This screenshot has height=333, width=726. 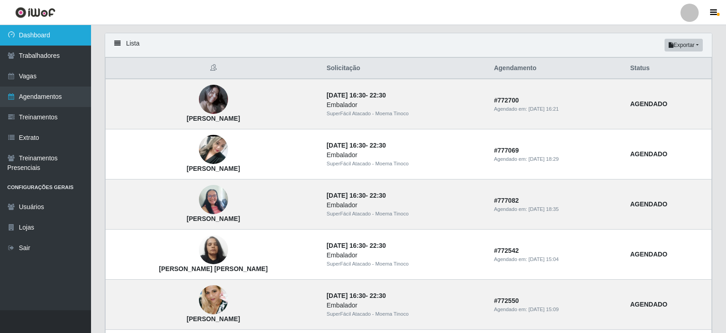 What do you see at coordinates (214, 149) in the screenshot?
I see `img: Maria José da Costa Barela` at bounding box center [214, 149].